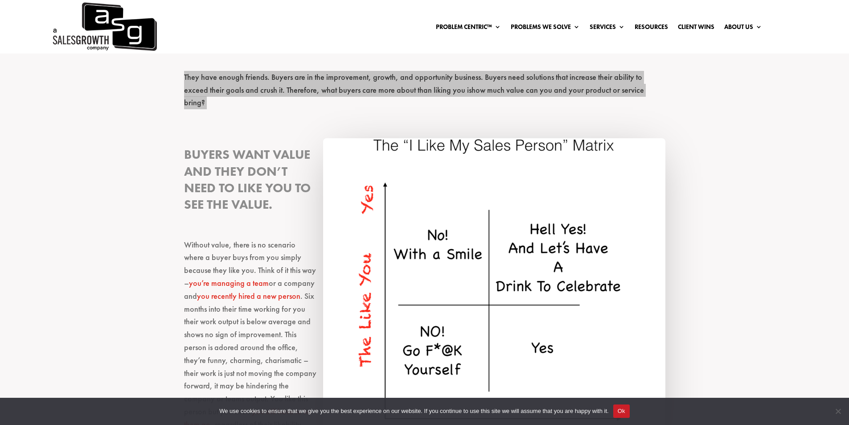 This screenshot has height=425, width=849. I want to click on a: Resources, so click(651, 29).